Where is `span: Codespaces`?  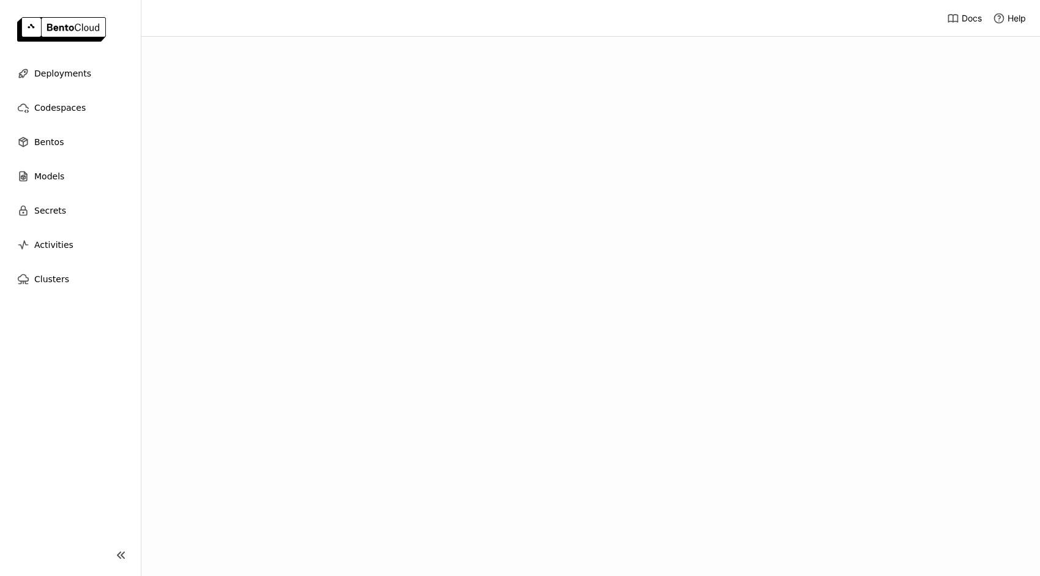 span: Codespaces is located at coordinates (60, 108).